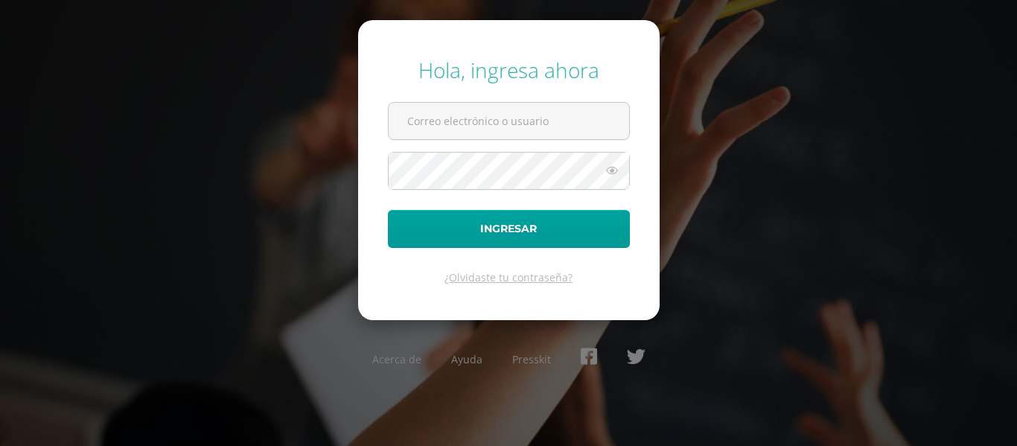  Describe the element at coordinates (509, 277) in the screenshot. I see `a: ¿Olvidaste tu contraseña?` at that location.